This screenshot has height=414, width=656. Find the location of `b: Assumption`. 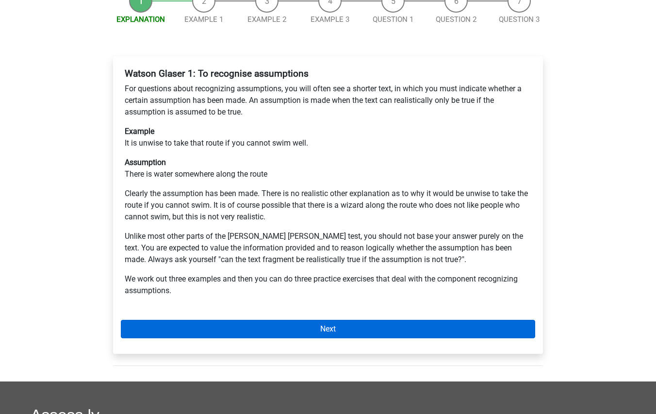

b: Assumption is located at coordinates (145, 162).